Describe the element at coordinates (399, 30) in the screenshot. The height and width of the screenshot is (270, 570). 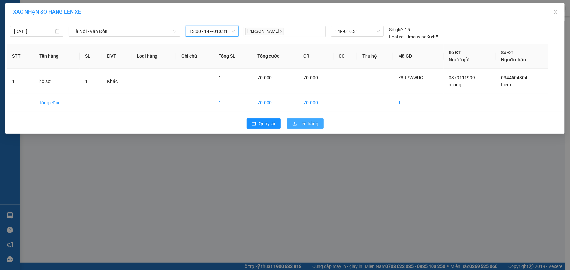
I see `div: 15` at that location.